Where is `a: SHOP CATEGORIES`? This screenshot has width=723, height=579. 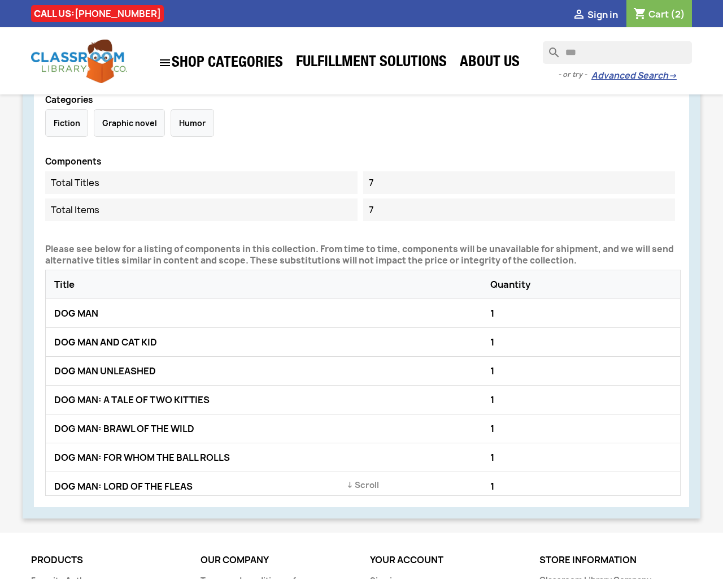 a: SHOP CATEGORIES is located at coordinates (220, 63).